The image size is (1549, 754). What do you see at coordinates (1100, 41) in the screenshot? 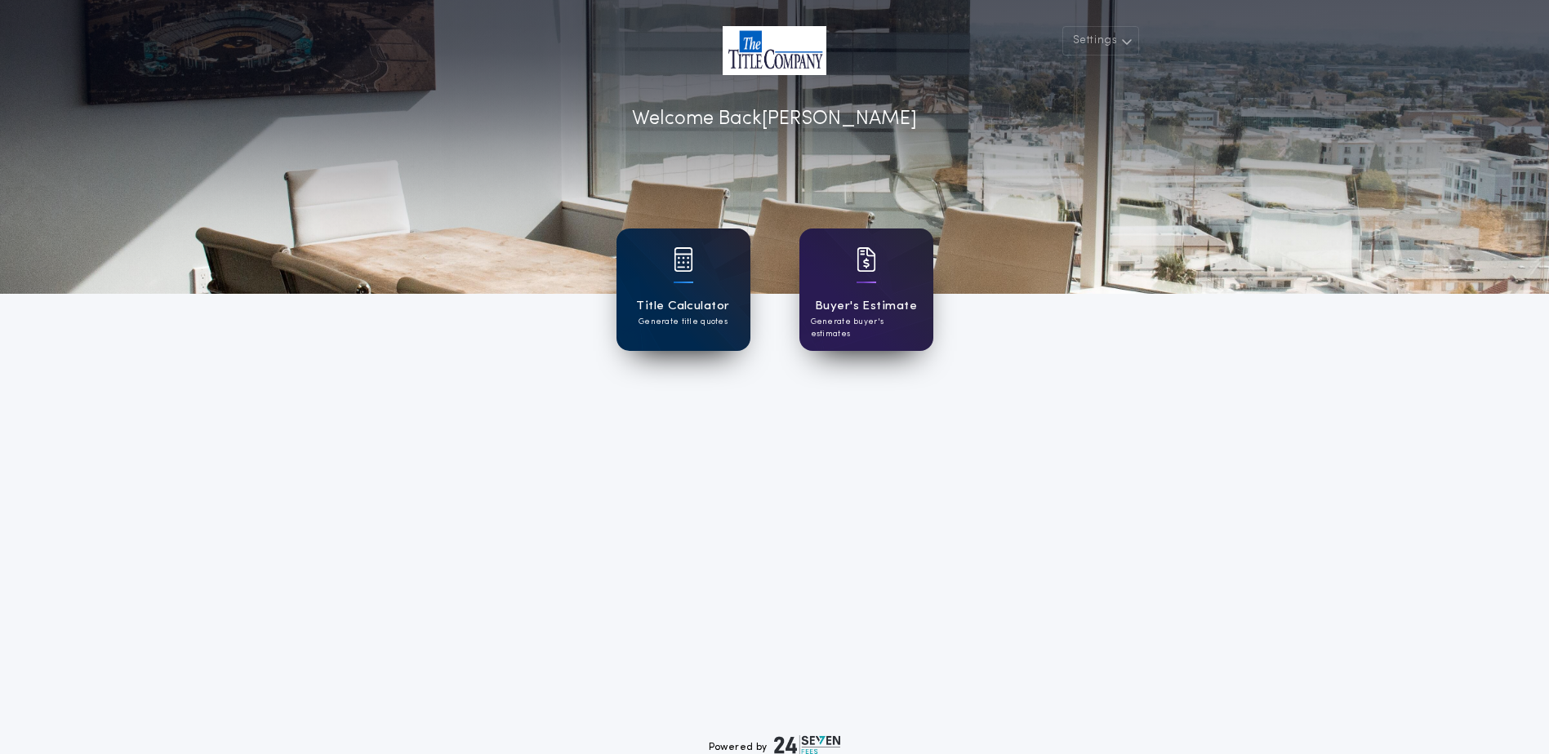
I see `button: Settings` at bounding box center [1100, 41].